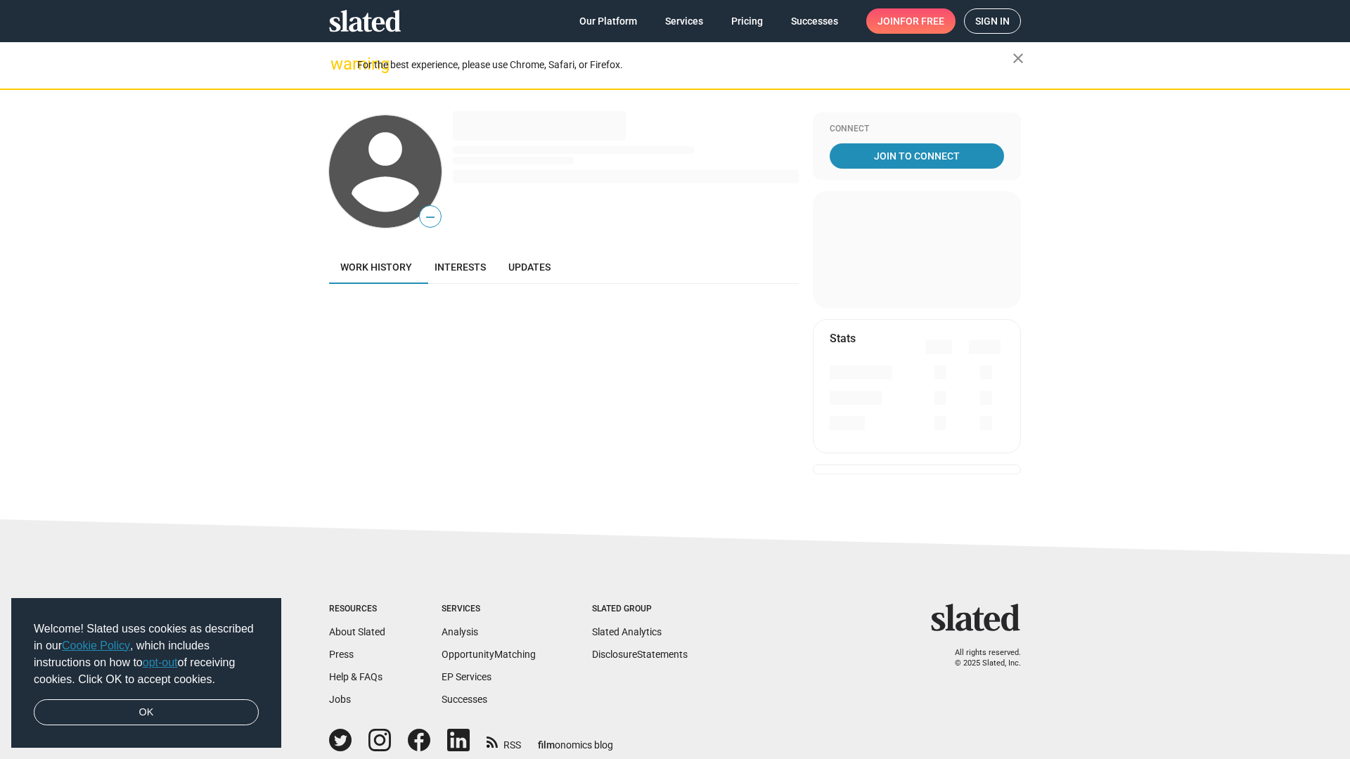 This screenshot has width=1350, height=759. I want to click on p: All rights reserved. © 2025 Slated, Inc., so click(980, 658).